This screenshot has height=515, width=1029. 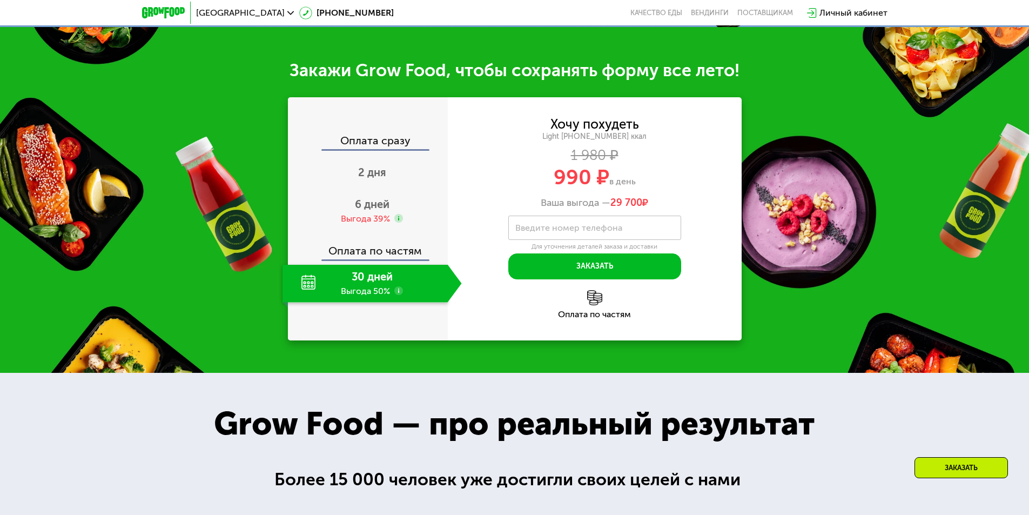 What do you see at coordinates (594, 297) in the screenshot?
I see `img: l6xcnZfty9opOoJh.png` at bounding box center [594, 297].